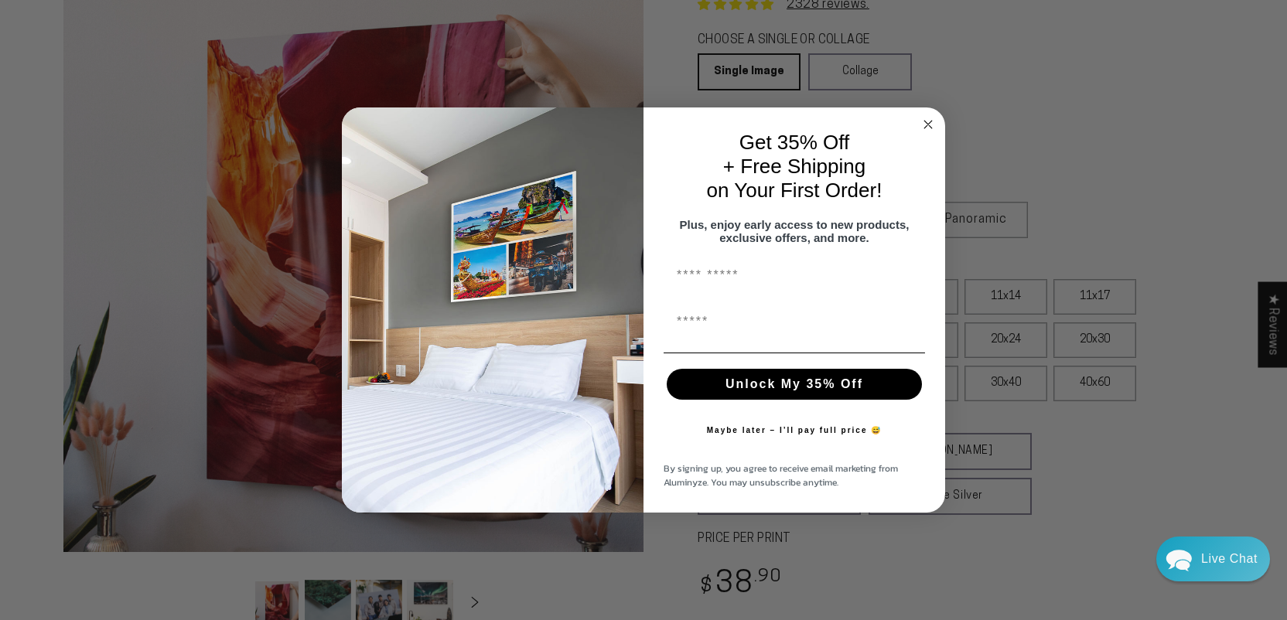  What do you see at coordinates (794, 384) in the screenshot?
I see `button: Unlock My 35% Off` at bounding box center [794, 384].